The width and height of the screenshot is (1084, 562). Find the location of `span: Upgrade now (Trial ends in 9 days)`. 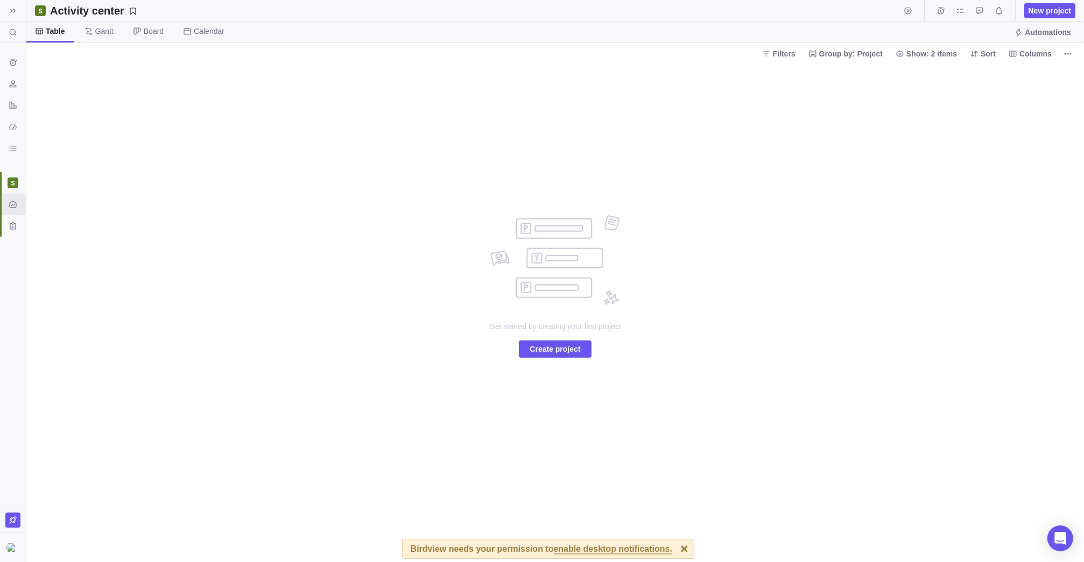

span: Upgrade now (Trial ends in 9 days) is located at coordinates (13, 521).